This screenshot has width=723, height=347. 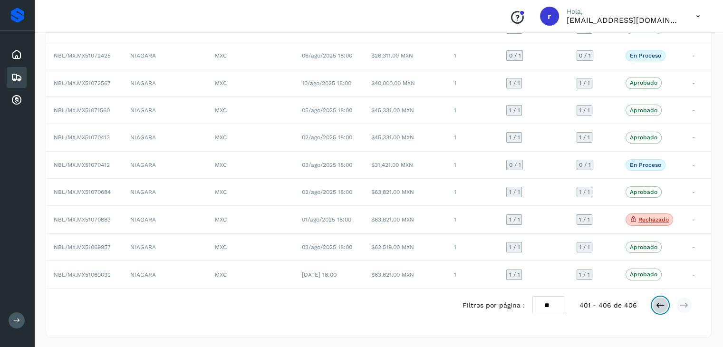 What do you see at coordinates (327, 220) in the screenshot?
I see `span: 01/ago/2025 18:00` at bounding box center [327, 220].